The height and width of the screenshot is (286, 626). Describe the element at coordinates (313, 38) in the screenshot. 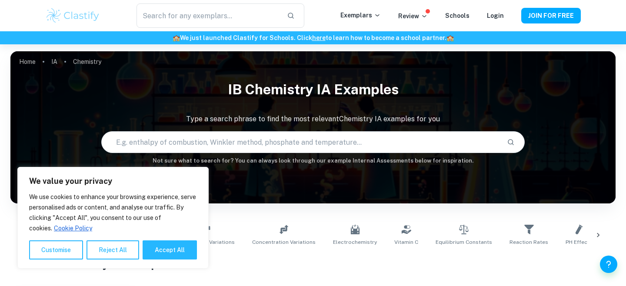

I see `h6: We just launched Clastify for Schools. Click to learn how to become a school partner.` at that location.